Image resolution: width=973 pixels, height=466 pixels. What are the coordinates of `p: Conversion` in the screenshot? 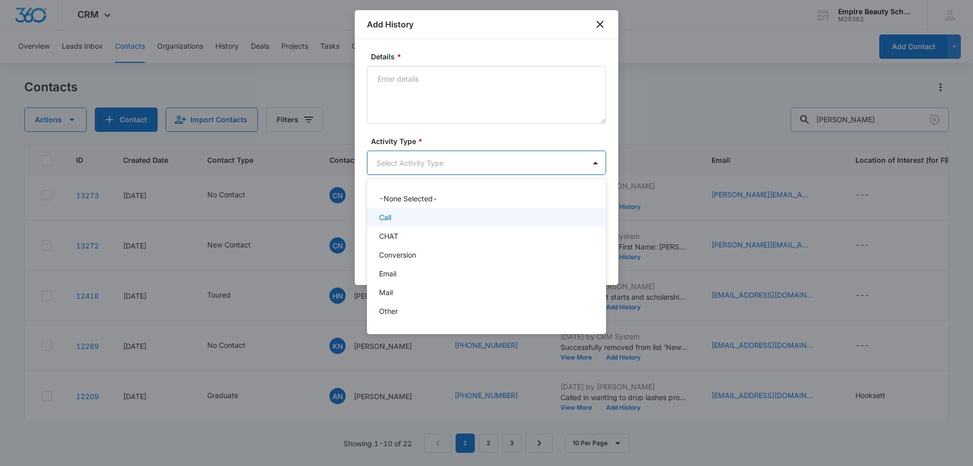 It's located at (397, 254).